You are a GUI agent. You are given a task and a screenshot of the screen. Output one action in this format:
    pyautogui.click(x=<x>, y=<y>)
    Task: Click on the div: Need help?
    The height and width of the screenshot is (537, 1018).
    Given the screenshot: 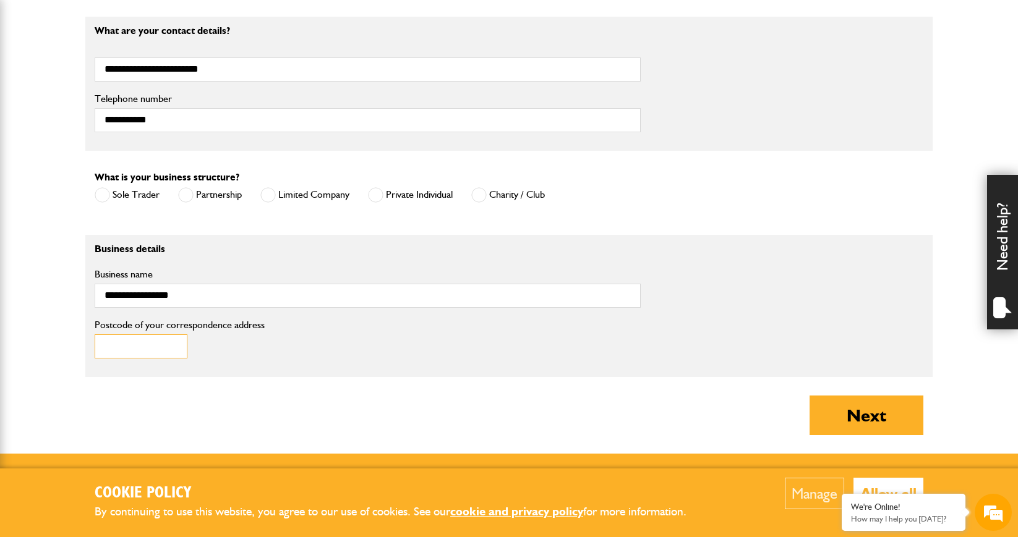 What is the action you would take?
    pyautogui.click(x=1003, y=252)
    